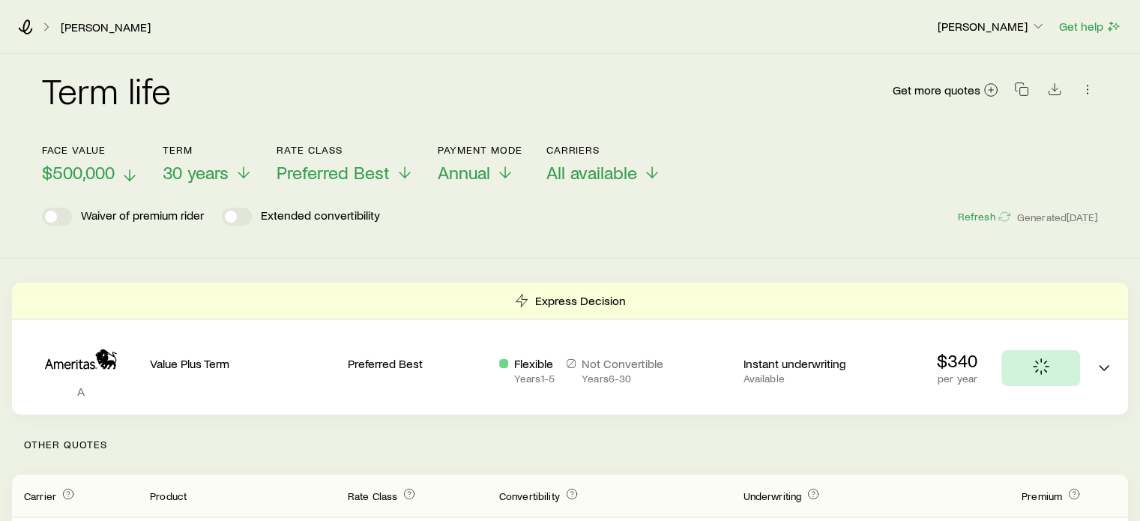 The width and height of the screenshot is (1140, 521). I want to click on span: Preferred Best, so click(333, 172).